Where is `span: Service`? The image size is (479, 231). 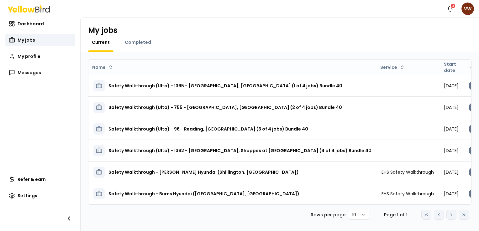 span: Service is located at coordinates (389, 67).